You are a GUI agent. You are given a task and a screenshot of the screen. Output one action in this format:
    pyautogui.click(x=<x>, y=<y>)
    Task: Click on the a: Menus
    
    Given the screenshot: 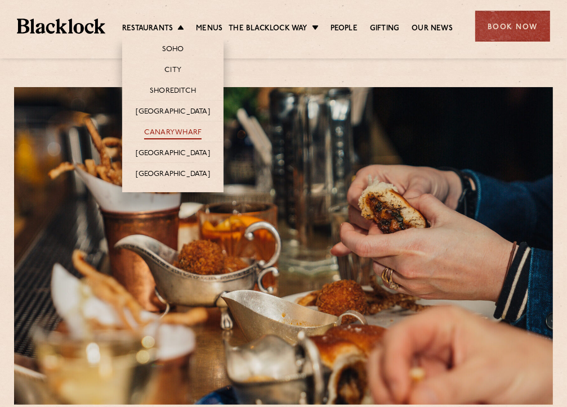 What is the action you would take?
    pyautogui.click(x=209, y=29)
    